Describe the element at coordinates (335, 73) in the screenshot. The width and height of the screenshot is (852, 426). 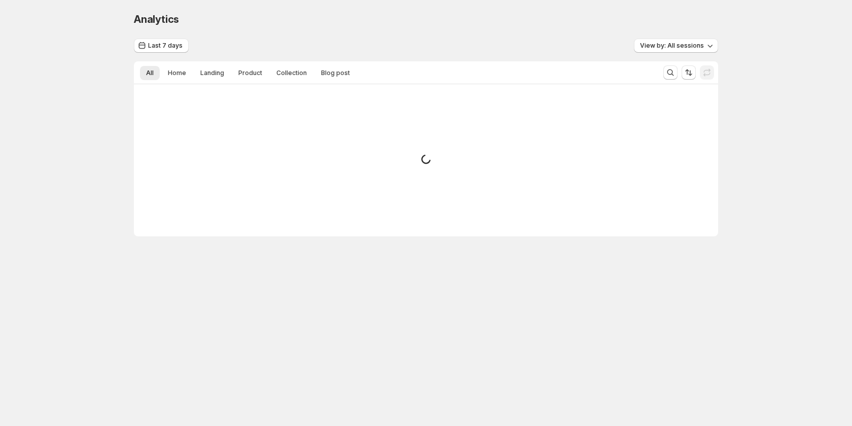
I see `span: Blog post` at that location.